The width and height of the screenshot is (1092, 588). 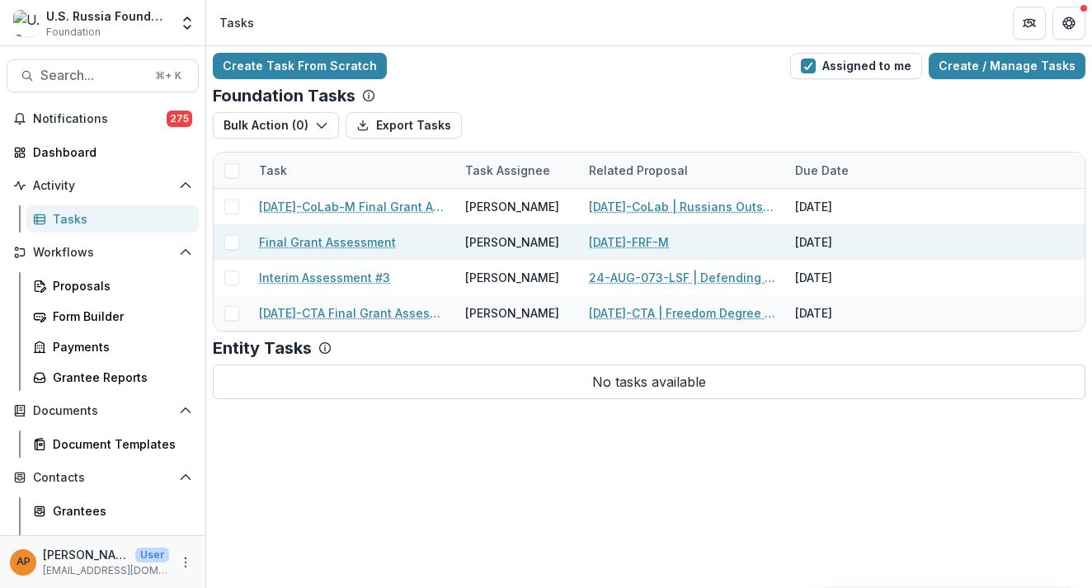 What do you see at coordinates (102, 186) in the screenshot?
I see `span: Activity` at bounding box center [102, 186].